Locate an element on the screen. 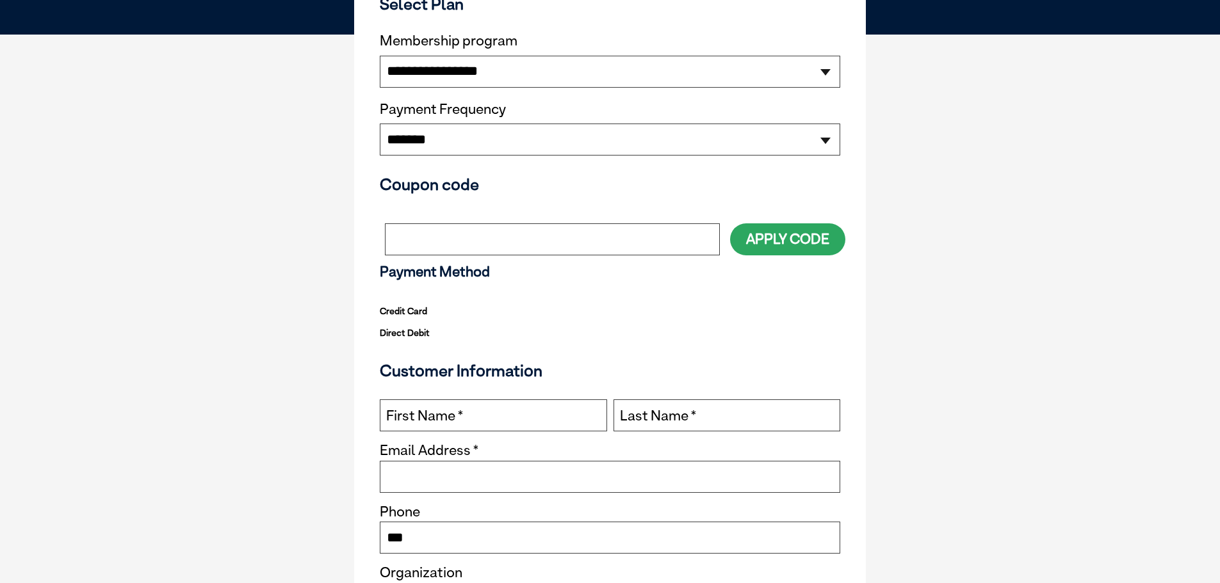 This screenshot has height=583, width=1220. label: Membership program is located at coordinates (609, 41).